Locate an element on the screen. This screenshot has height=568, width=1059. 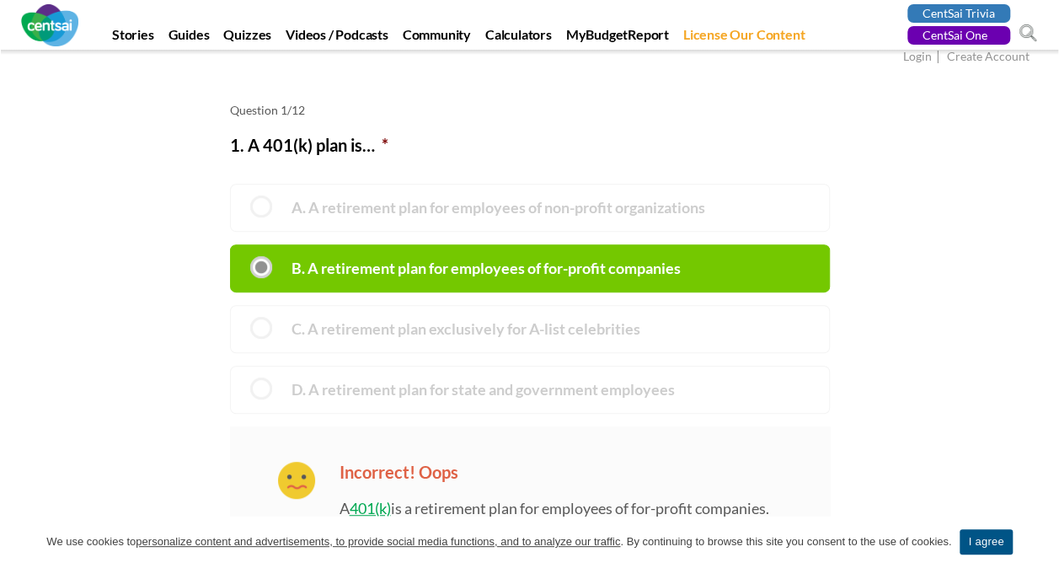
a: Stories is located at coordinates (133, 38).